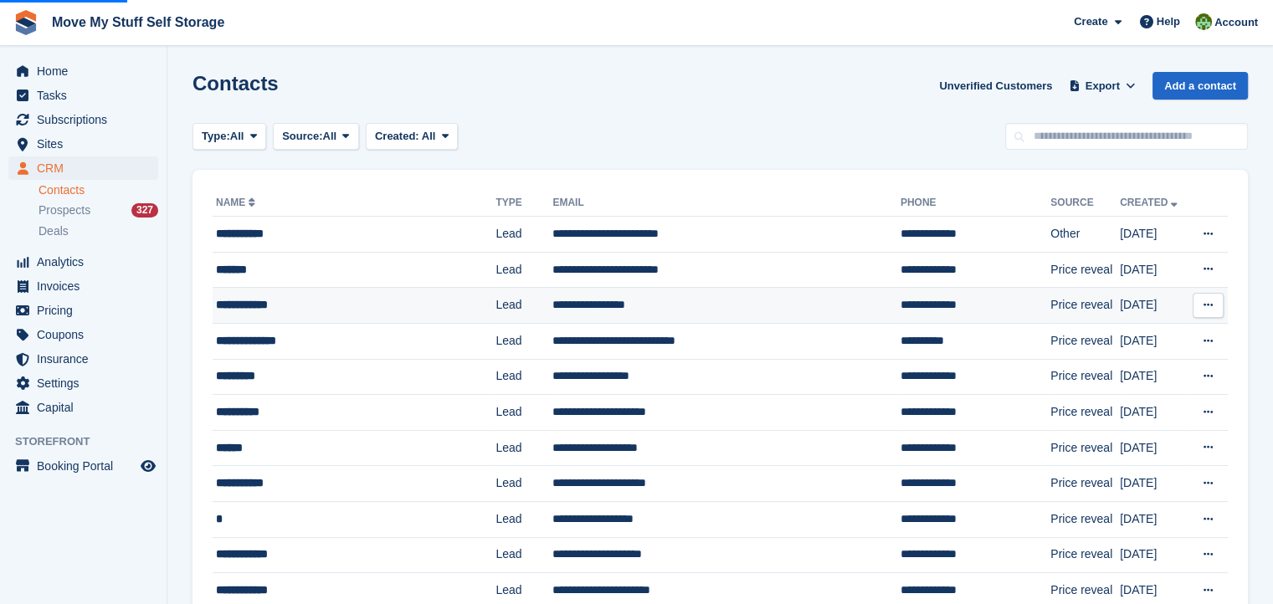 Image resolution: width=1273 pixels, height=604 pixels. What do you see at coordinates (87, 408) in the screenshot?
I see `span: Capital` at bounding box center [87, 408].